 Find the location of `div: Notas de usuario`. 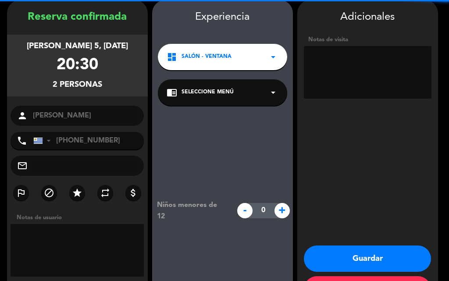

div: Notas de usuario is located at coordinates (80, 217).